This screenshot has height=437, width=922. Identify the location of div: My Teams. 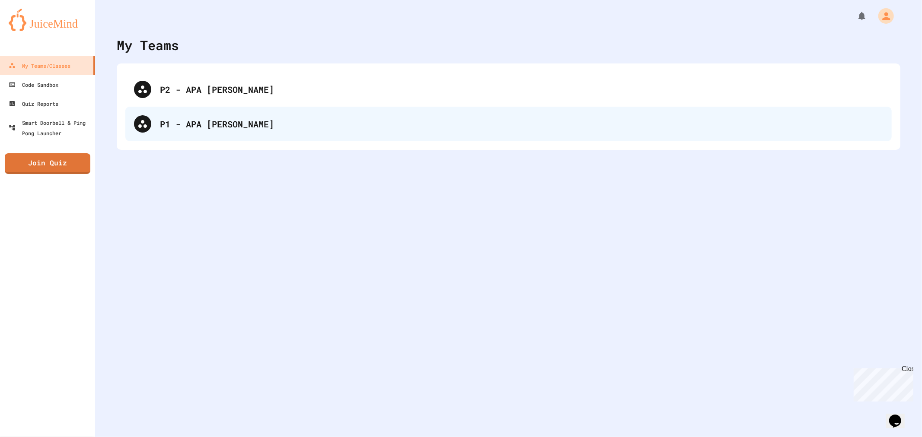
(148, 45).